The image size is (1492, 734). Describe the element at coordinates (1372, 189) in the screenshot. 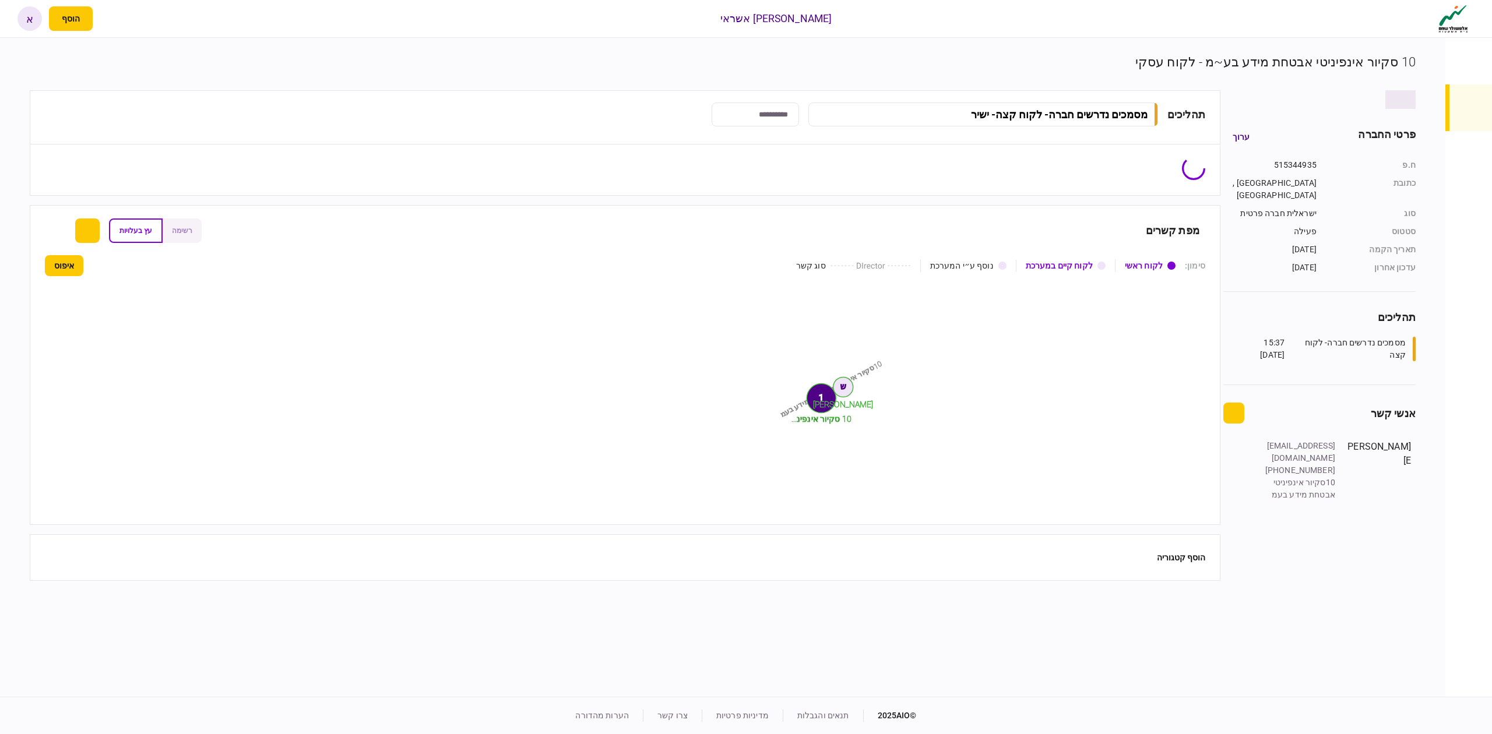

I see `div: כתובת` at that location.